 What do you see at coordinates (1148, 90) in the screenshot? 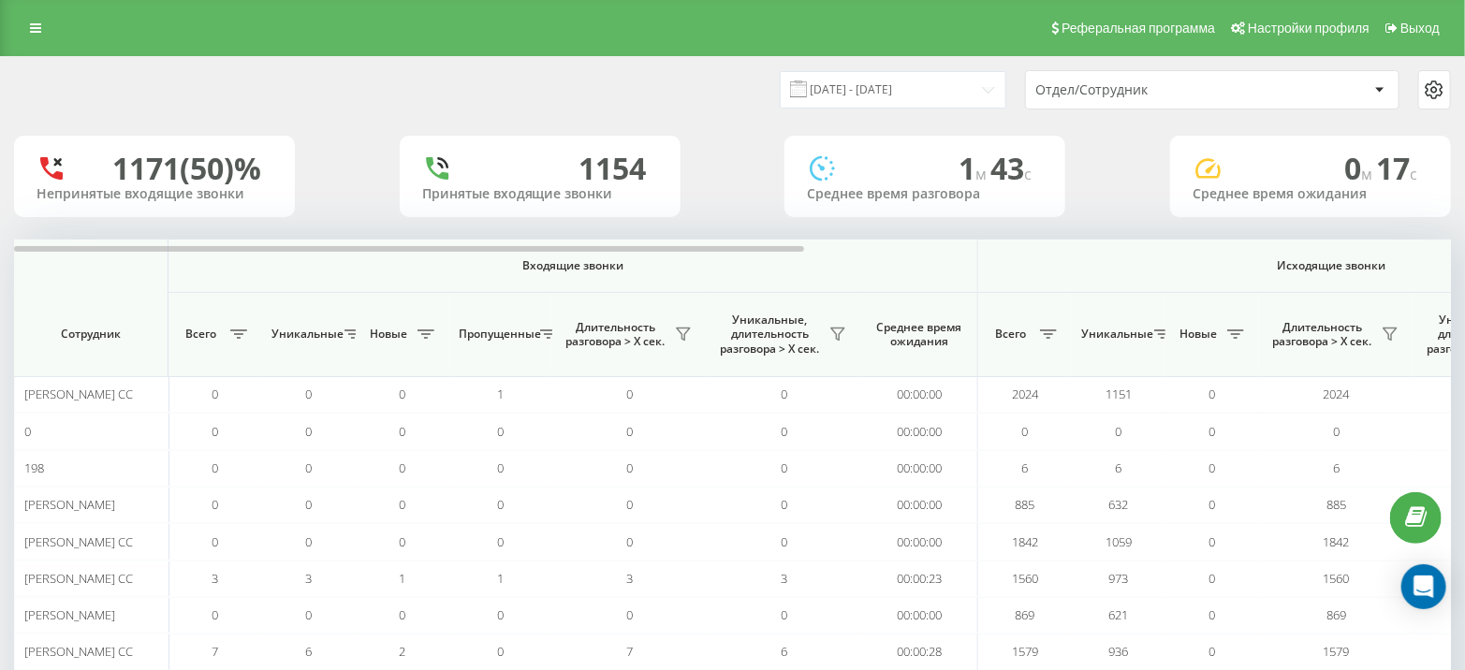
I see `div: Отдел/Сотрудник` at bounding box center [1148, 90].